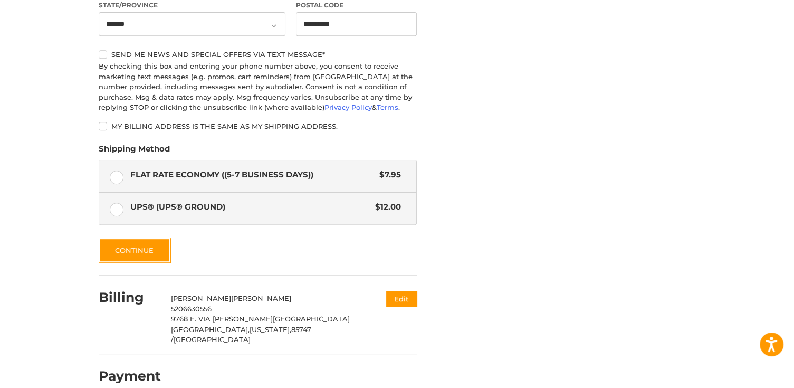 The height and width of the screenshot is (388, 794). I want to click on span: $7.95, so click(387, 175).